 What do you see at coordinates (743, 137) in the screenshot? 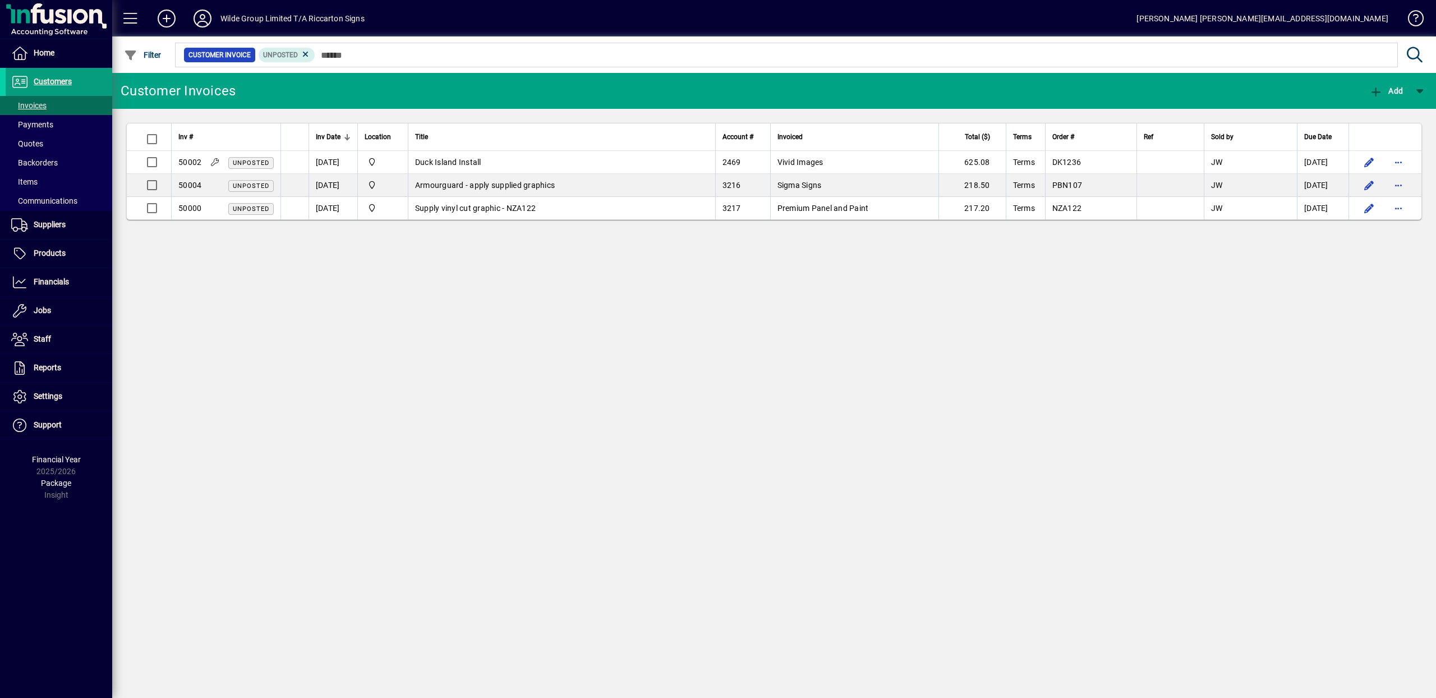
I see `div: Account #` at bounding box center [743, 137].